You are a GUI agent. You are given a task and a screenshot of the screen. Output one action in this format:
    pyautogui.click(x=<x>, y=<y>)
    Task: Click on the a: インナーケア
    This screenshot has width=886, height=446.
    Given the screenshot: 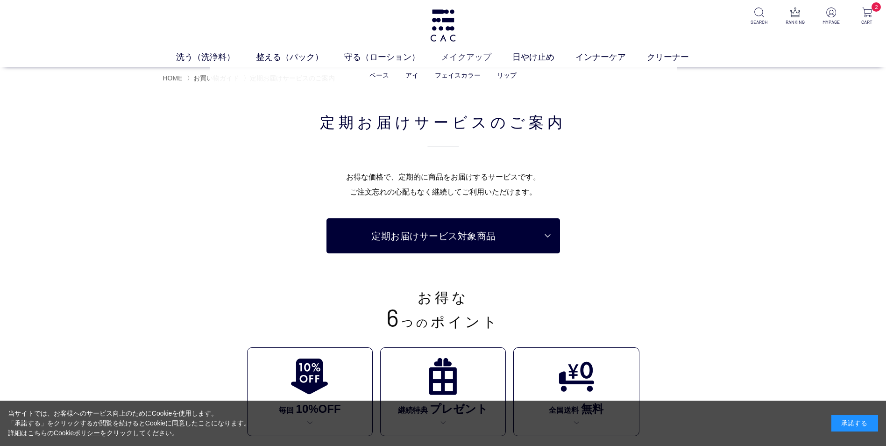 What is the action you would take?
    pyautogui.click(x=611, y=57)
    